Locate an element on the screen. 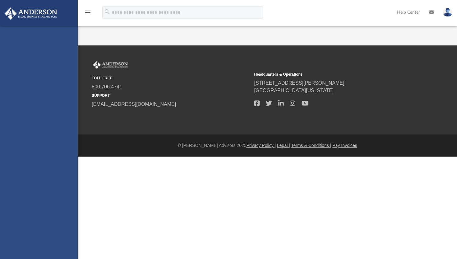 This screenshot has height=259, width=457. small: TOLL FREE is located at coordinates (171, 78).